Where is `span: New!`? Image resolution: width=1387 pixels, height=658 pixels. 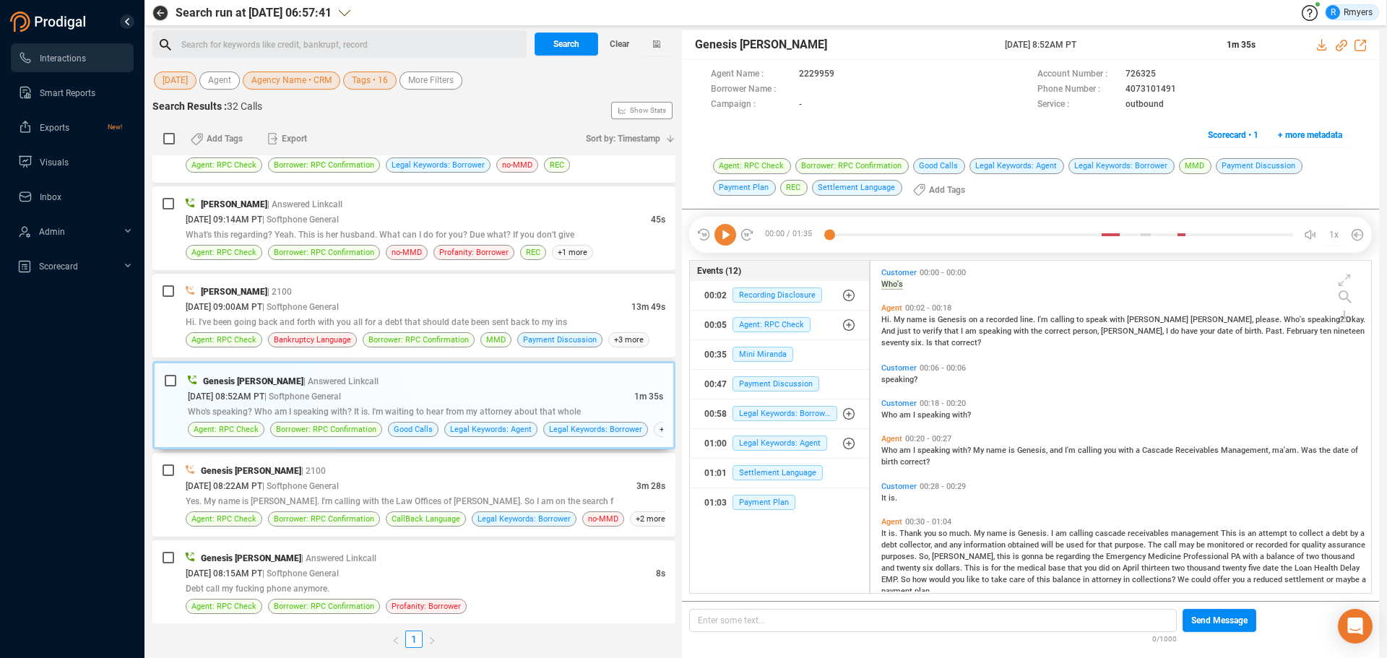
span: New! is located at coordinates (115, 127).